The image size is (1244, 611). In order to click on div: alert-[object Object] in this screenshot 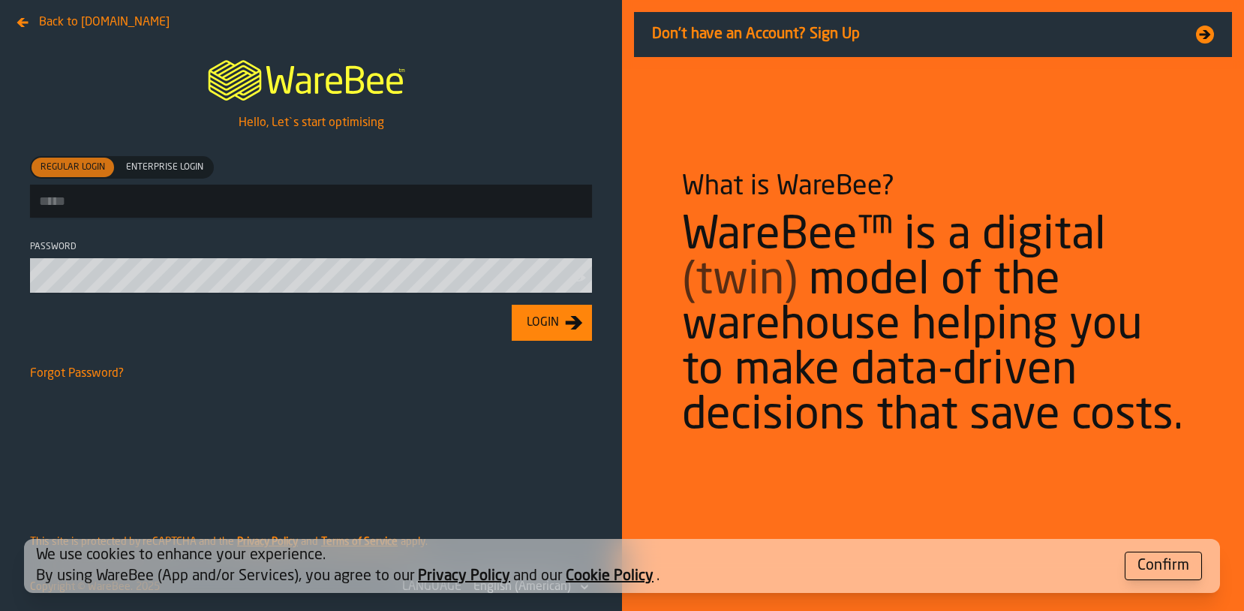, I will do `click(622, 566)`.